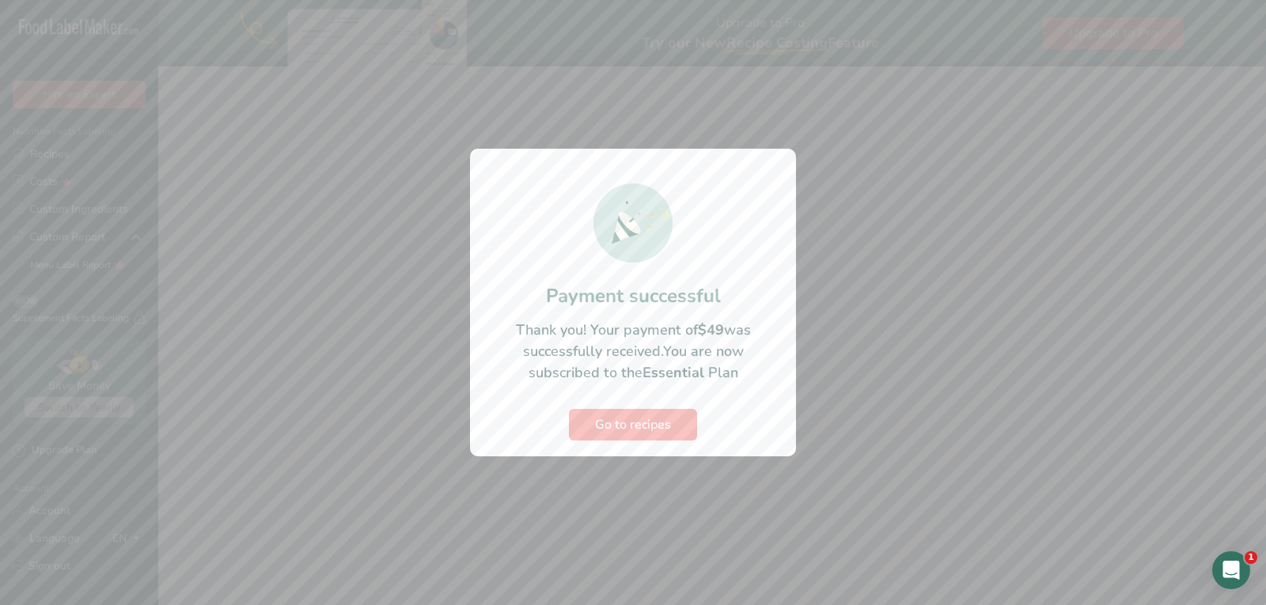 This screenshot has width=1266, height=605. What do you see at coordinates (633, 425) in the screenshot?
I see `span: Go to recipes` at bounding box center [633, 425].